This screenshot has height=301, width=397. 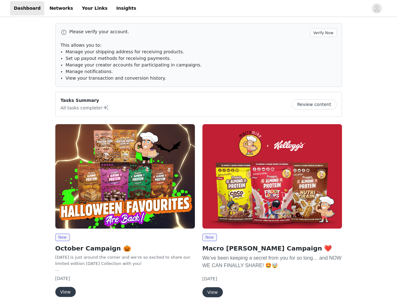 What do you see at coordinates (85, 100) in the screenshot?
I see `p: Tasks Summary` at bounding box center [85, 100].